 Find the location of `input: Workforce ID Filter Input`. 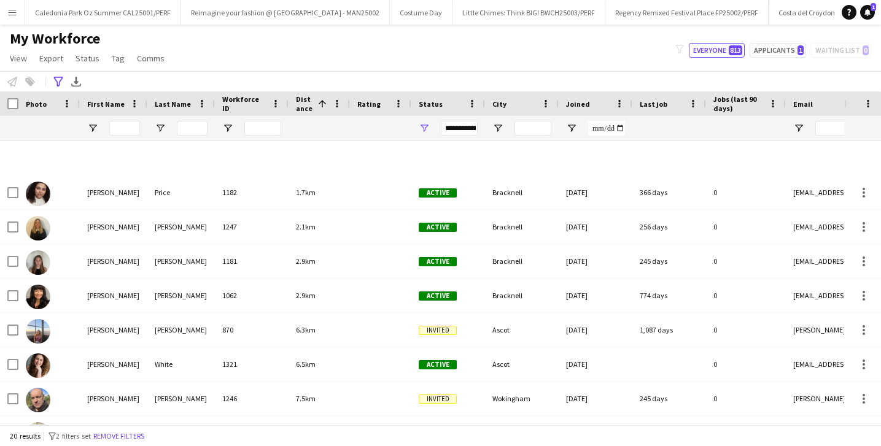

input: Workforce ID Filter Input is located at coordinates (263, 128).